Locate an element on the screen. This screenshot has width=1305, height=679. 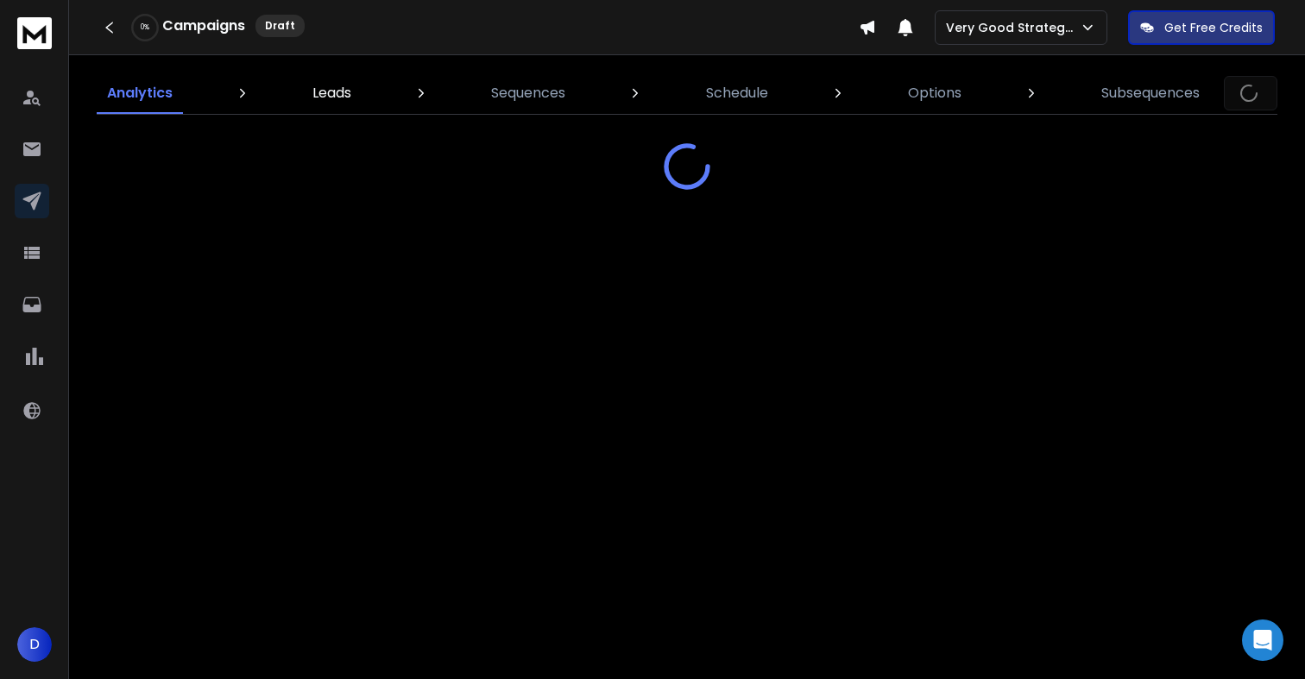
a: Analytics is located at coordinates (140, 93).